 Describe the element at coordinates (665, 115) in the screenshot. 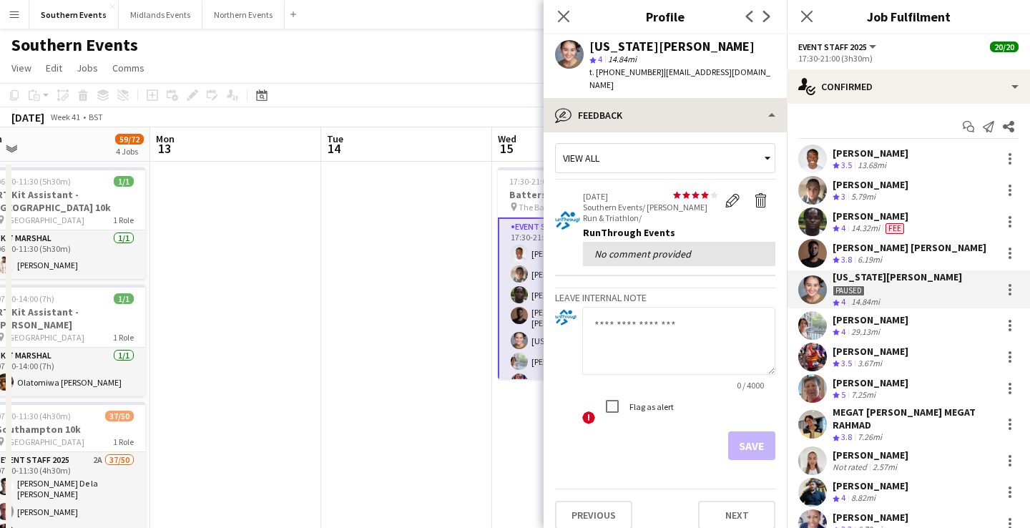

I see `div: Feedback` at that location.